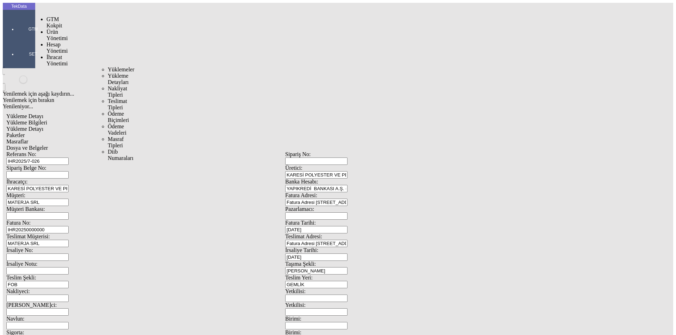 This screenshot has width=676, height=335. I want to click on span: Dosya ve Belgeler, so click(27, 148).